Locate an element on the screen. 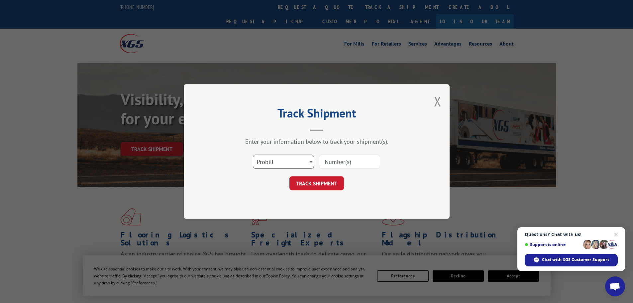 This screenshot has width=633, height=303. input: Number(s) is located at coordinates (350, 162).